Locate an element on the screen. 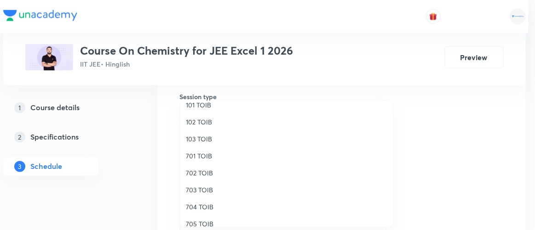 This screenshot has height=230, width=535. span: 101 TOIB is located at coordinates (286, 105).